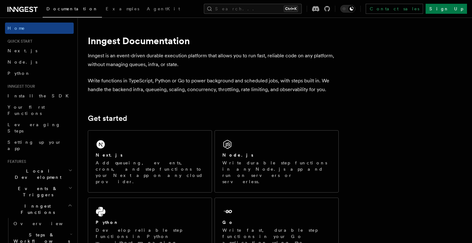 The width and height of the screenshot is (472, 243). I want to click on a: Contact sales, so click(394, 9).